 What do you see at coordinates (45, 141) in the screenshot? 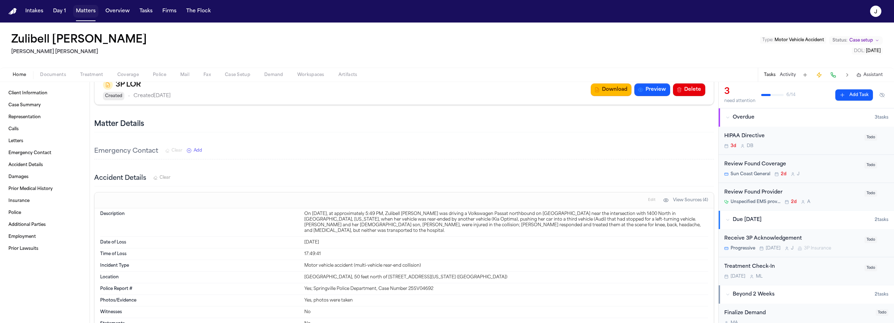
I see `a: Letters` at bounding box center [45, 141].